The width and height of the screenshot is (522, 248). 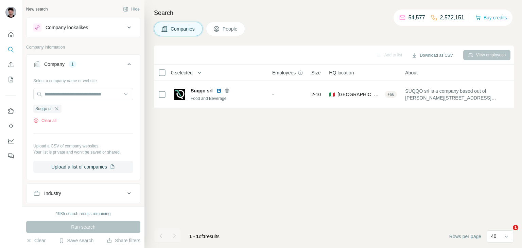 I want to click on button: Company1, so click(x=83, y=66).